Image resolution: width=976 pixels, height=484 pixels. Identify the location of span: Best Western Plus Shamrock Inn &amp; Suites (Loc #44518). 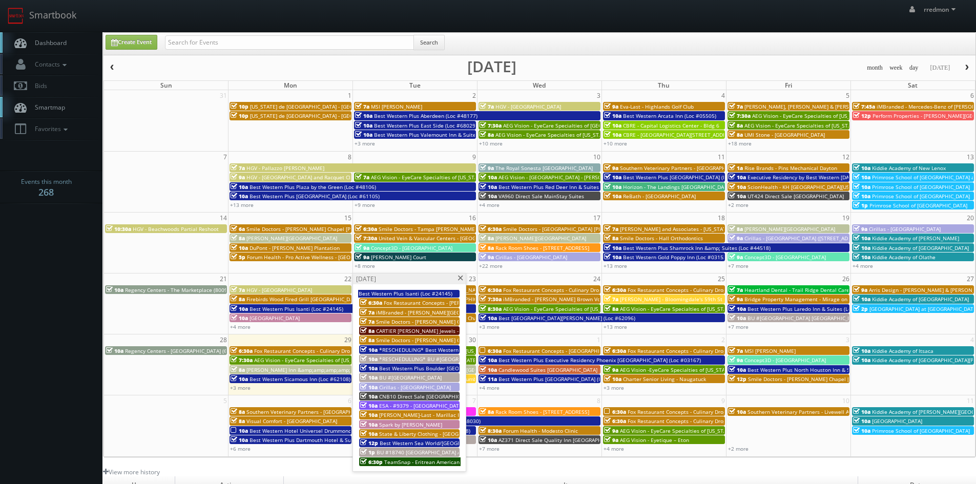
(697, 248).